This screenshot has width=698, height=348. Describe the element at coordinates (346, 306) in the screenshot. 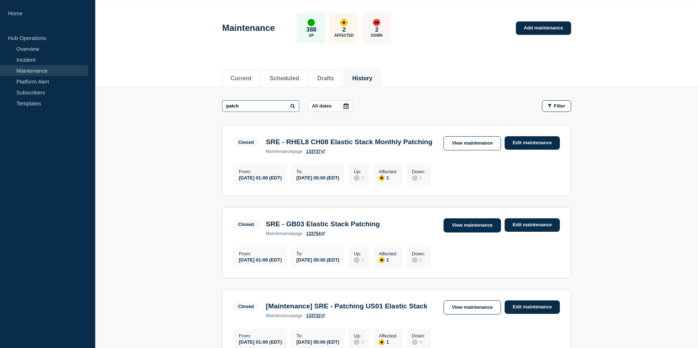

I see `h3: [Maintenance] SRE - Patching US01 Elastic Stack` at that location.